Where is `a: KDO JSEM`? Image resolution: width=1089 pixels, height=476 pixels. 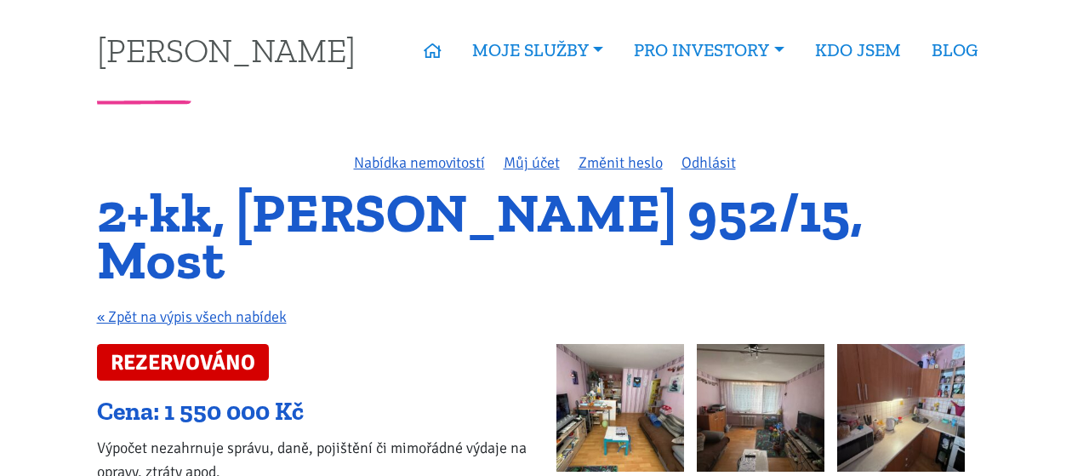 a: KDO JSEM is located at coordinates (858, 50).